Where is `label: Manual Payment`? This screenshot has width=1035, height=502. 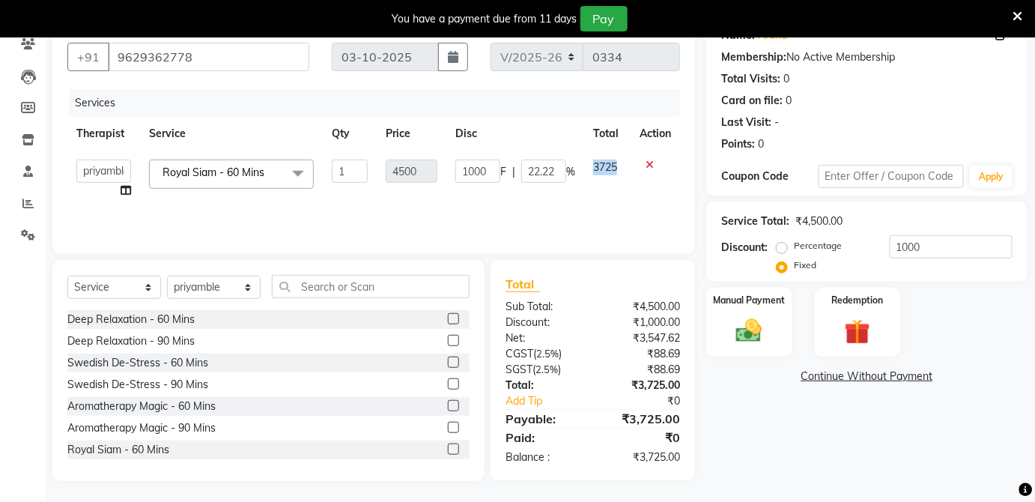 label: Manual Payment is located at coordinates (749, 300).